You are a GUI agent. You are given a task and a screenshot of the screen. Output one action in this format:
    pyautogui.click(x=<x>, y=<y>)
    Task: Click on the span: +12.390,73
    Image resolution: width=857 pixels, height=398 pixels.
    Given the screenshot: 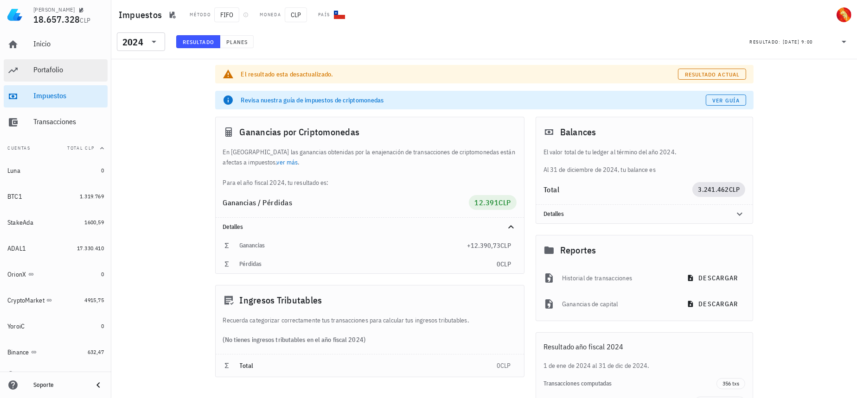 What is the action you would take?
    pyautogui.click(x=484, y=246)
    